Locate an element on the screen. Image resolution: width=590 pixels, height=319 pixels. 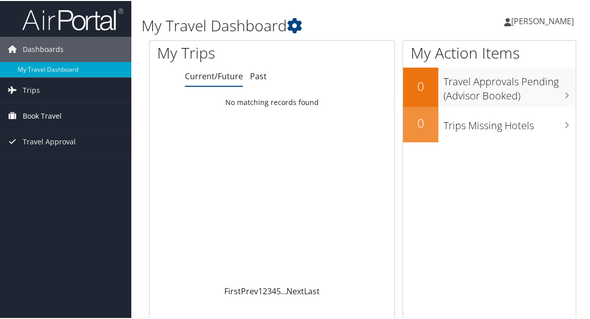
a: First is located at coordinates (232, 290).